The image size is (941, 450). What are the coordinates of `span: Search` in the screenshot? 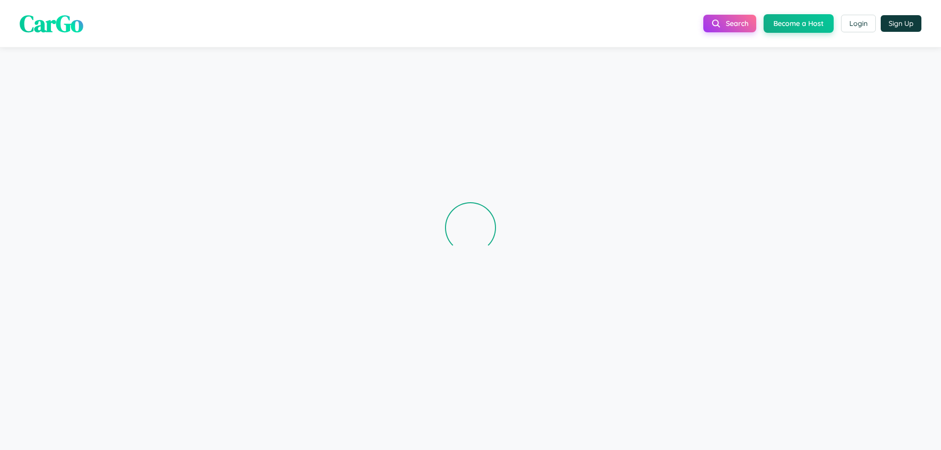 It's located at (737, 24).